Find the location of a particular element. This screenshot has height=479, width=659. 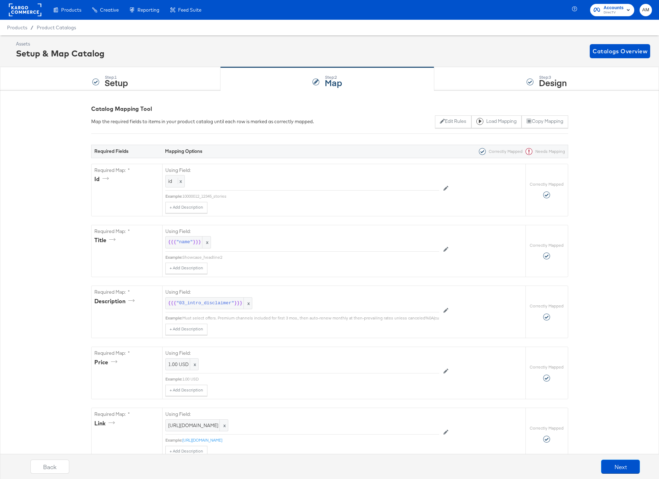

div: Step: 2 is located at coordinates (333, 77).